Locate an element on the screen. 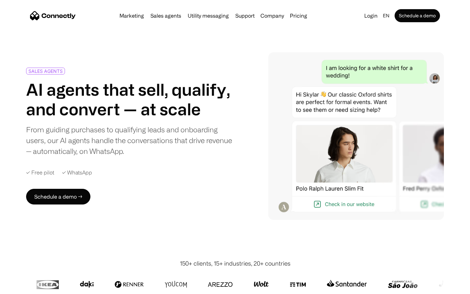 This screenshot has width=470, height=294. a: Schedule a demo is located at coordinates (417, 16).